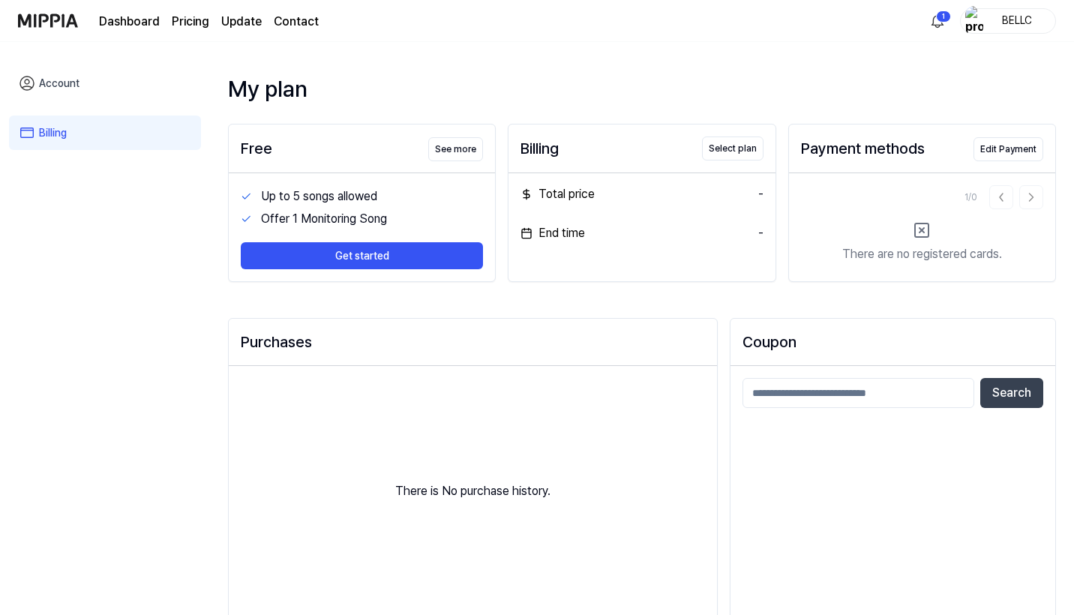 This screenshot has width=1074, height=615. I want to click on div: Up to 5 songs allowed, so click(372, 196).